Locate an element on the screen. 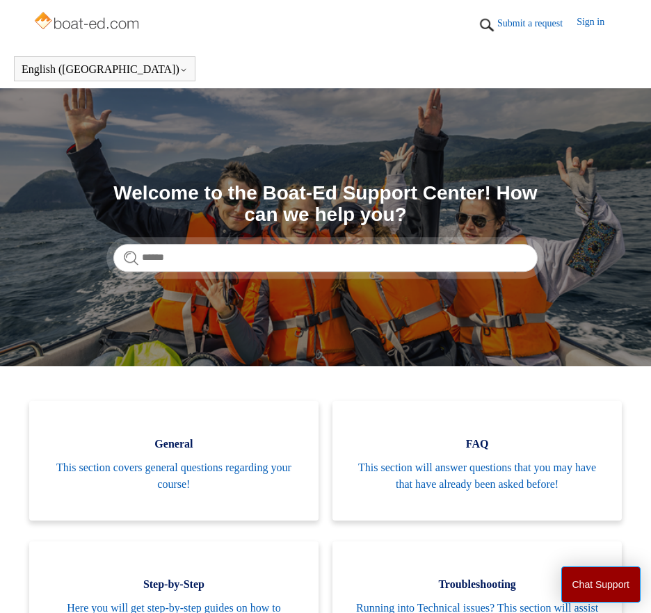 The width and height of the screenshot is (651, 613). a: Submit a request is located at coordinates (537, 23).